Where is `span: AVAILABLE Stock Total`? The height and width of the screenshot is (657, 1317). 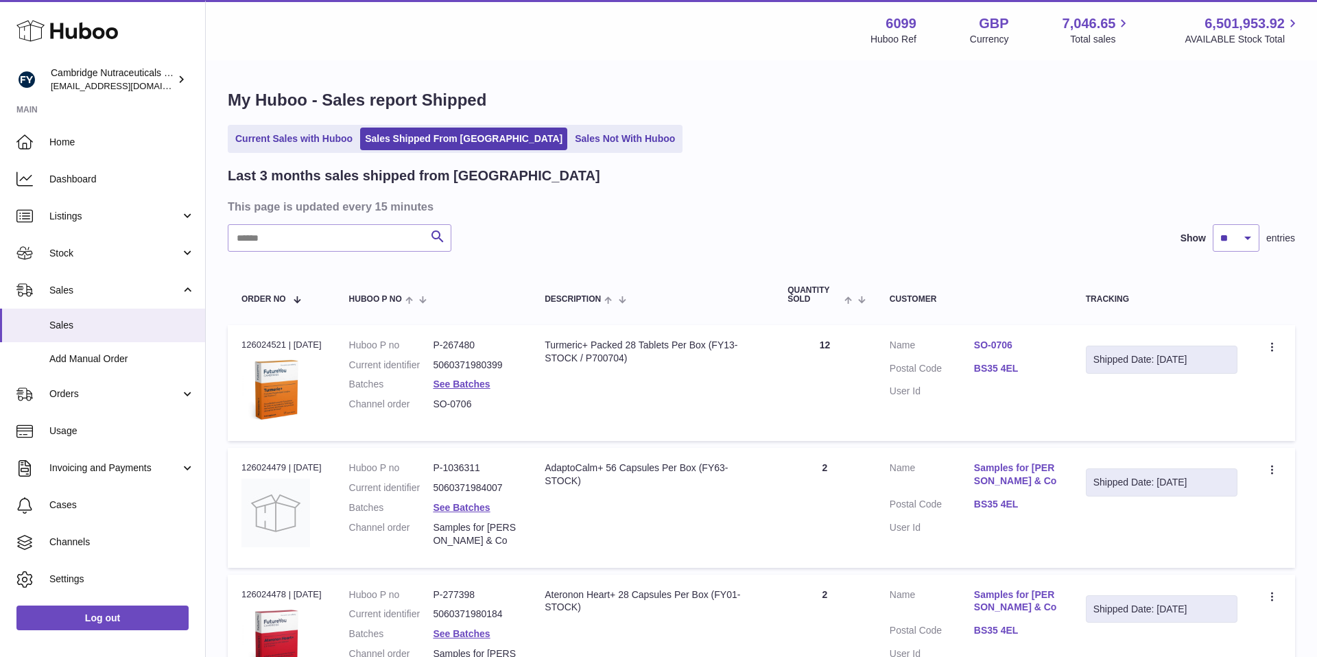
span: AVAILABLE Stock Total is located at coordinates (1242, 39).